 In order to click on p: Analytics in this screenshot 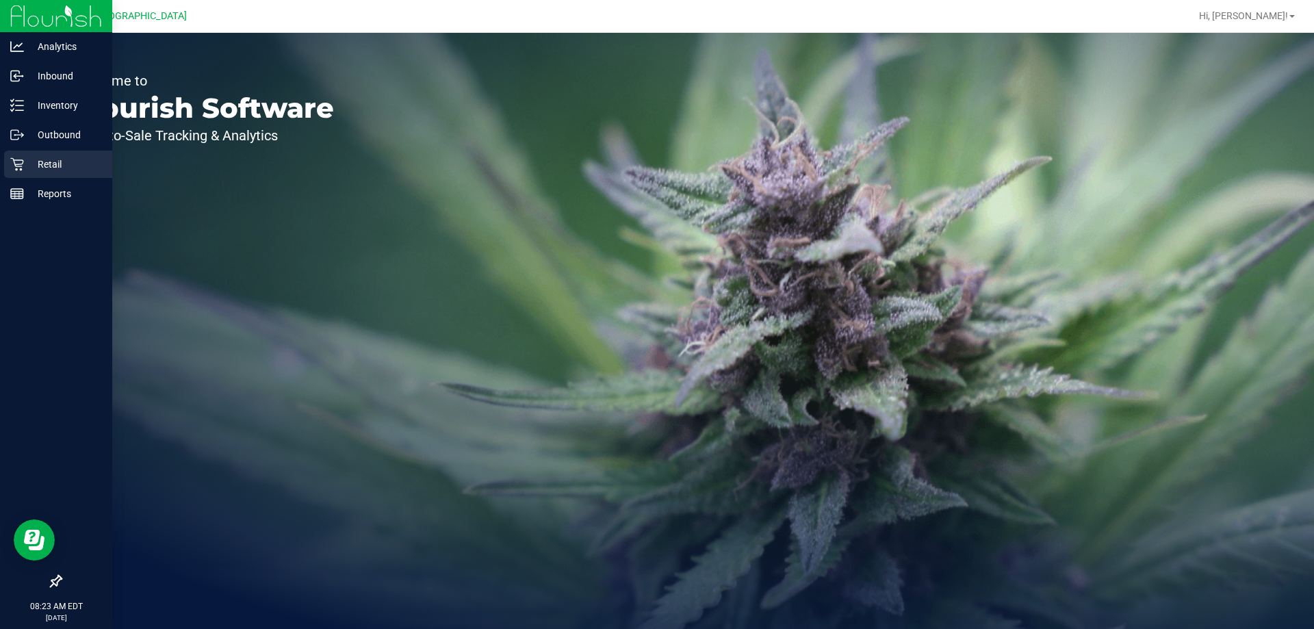, I will do `click(65, 47)`.